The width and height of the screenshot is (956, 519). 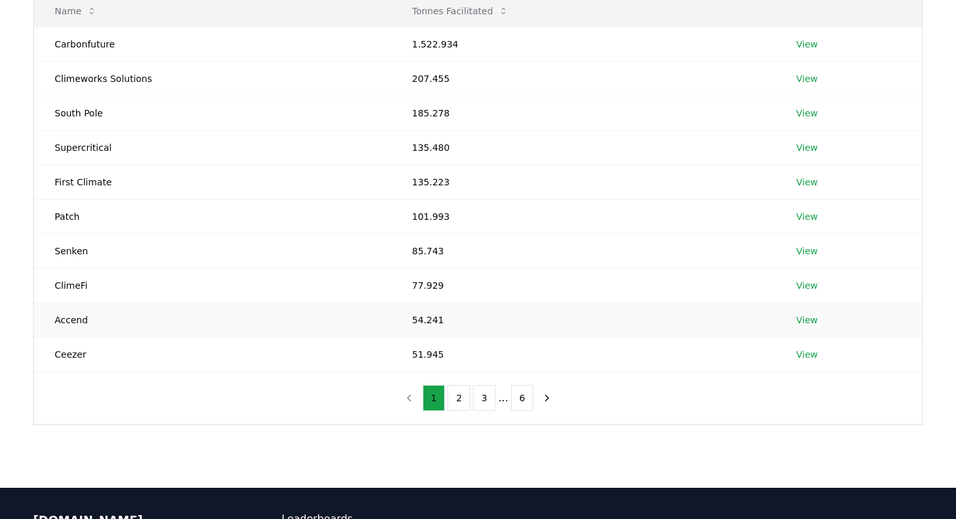 I want to click on td: 1.522.934, so click(x=583, y=44).